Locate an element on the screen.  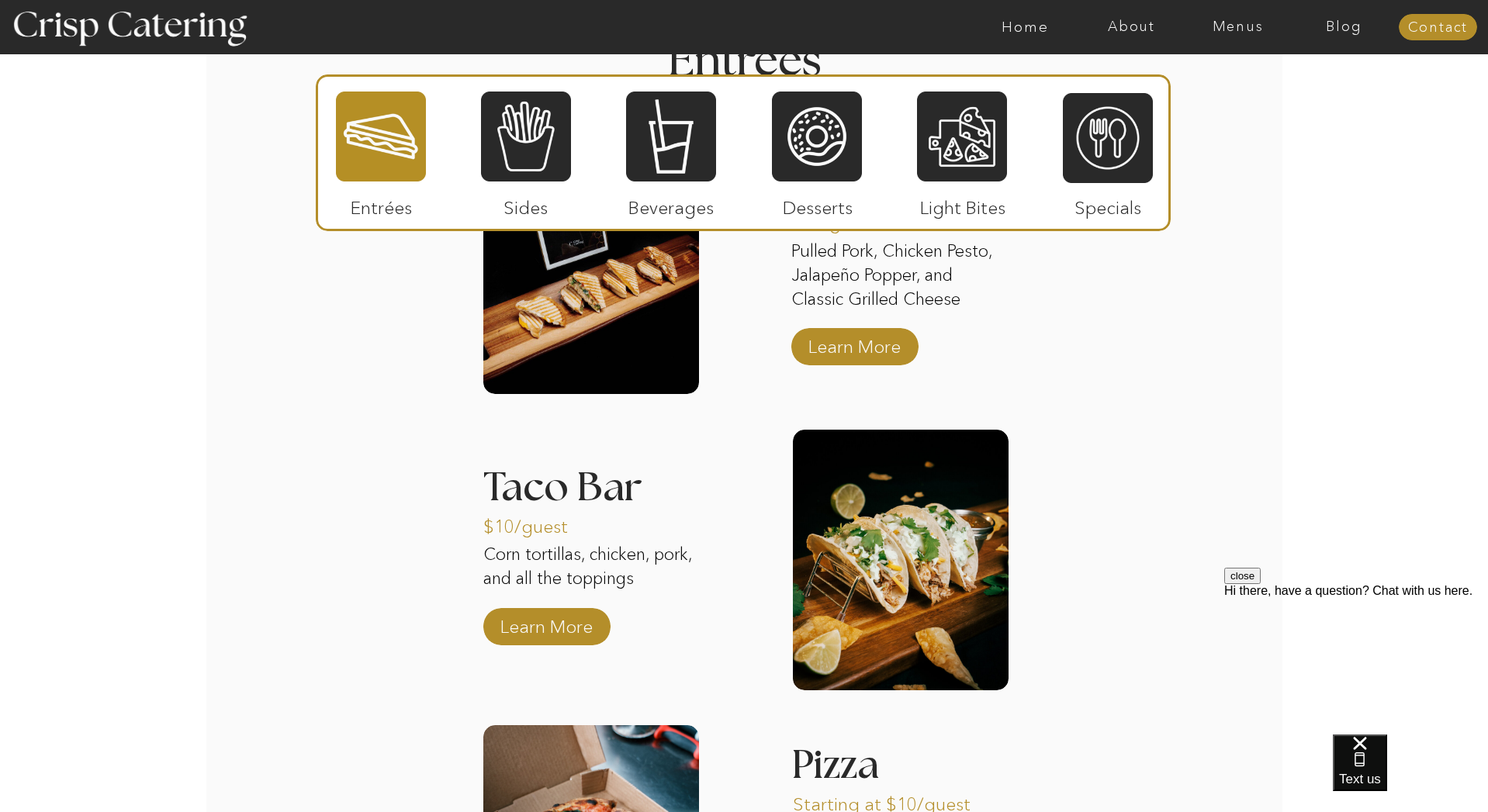
p: Specials is located at coordinates (1107, 204).